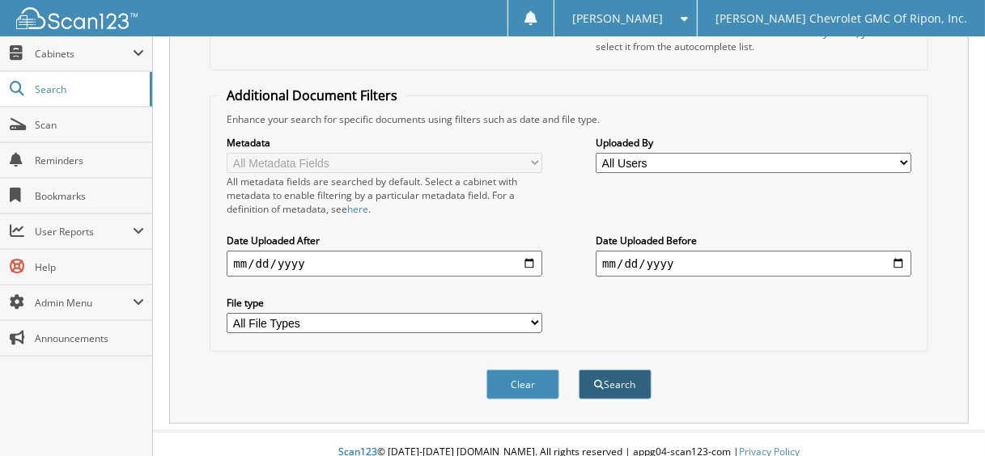  I want to click on div: Enhance your search for specific documents using filters such as date and file type., so click(568, 119).